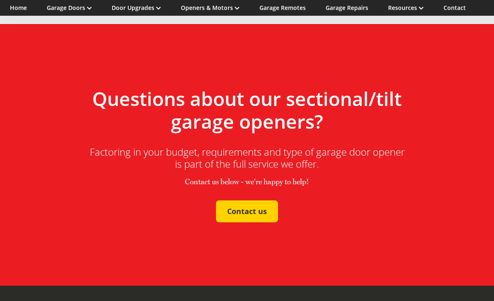 The height and width of the screenshot is (301, 494). What do you see at coordinates (18, 7) in the screenshot?
I see `a: Home` at bounding box center [18, 7].